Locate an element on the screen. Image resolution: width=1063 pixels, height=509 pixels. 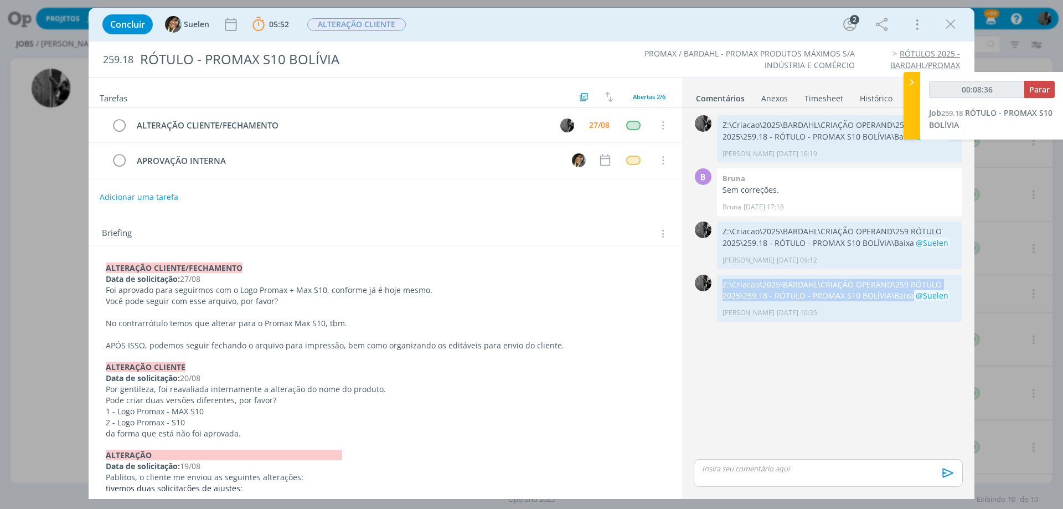
strong: ALTERAÇÃO CLIENTE/FECHAMENTO is located at coordinates (174, 267).